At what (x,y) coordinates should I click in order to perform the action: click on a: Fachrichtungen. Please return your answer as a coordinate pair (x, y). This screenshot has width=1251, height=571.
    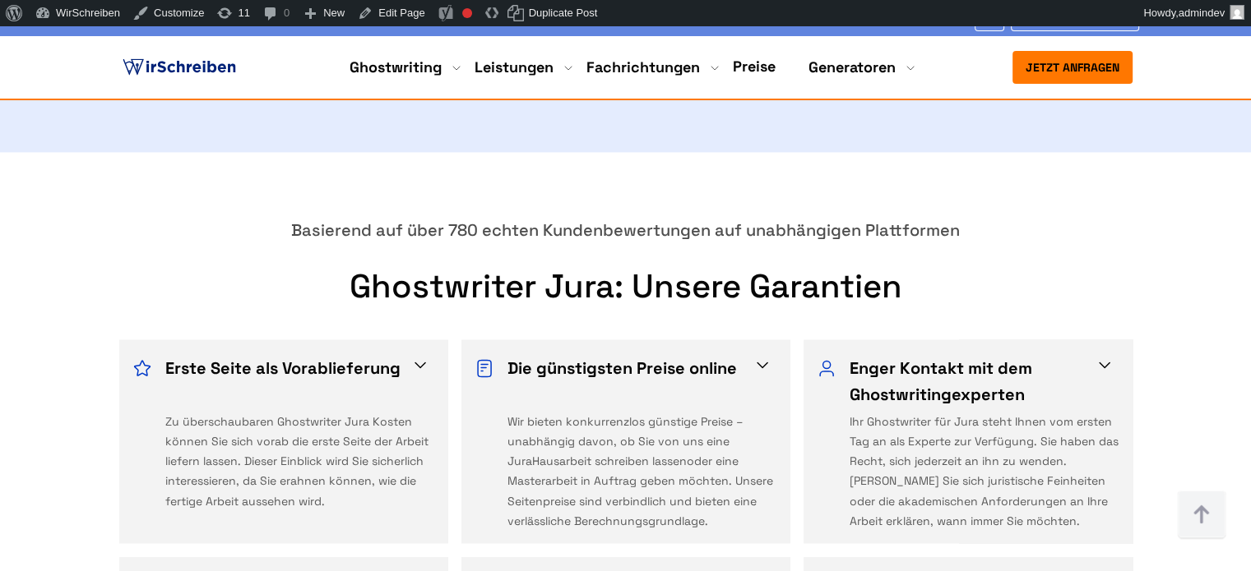
    Looking at the image, I should click on (643, 67).